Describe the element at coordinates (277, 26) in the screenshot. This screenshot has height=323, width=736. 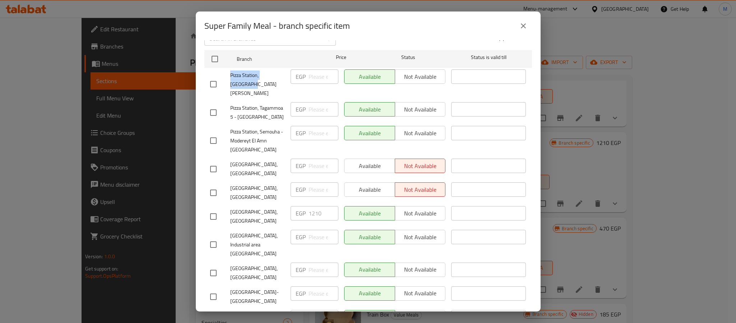
I see `h2: Super Family Meal - branch specific item` at that location.